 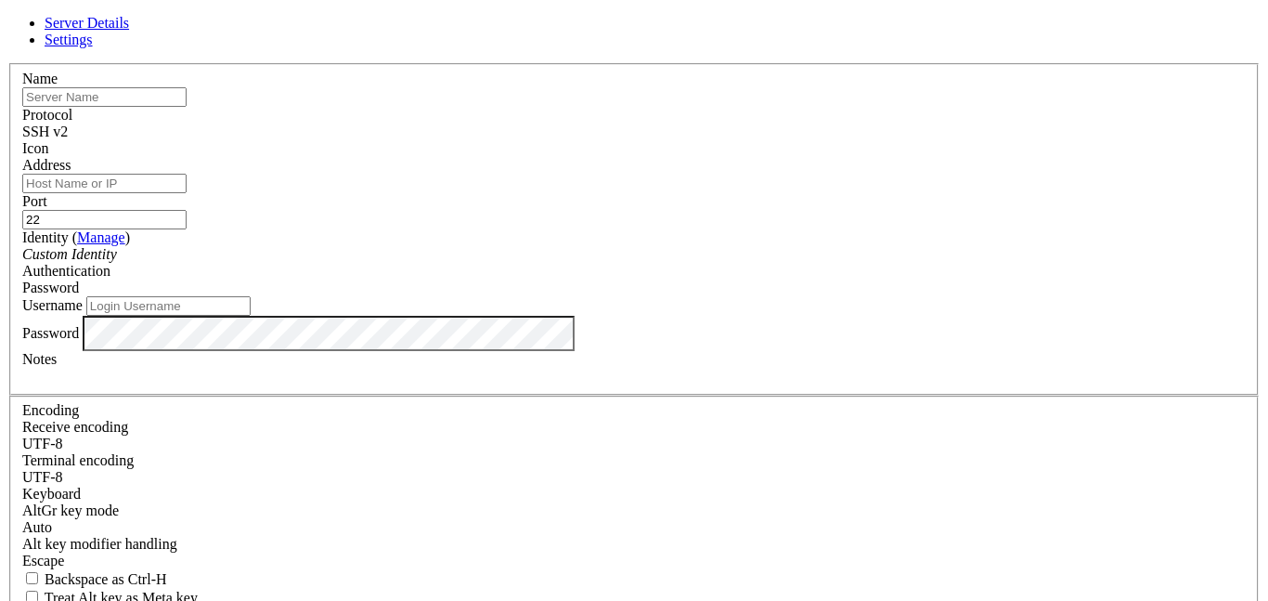 I want to click on label: Address, so click(x=46, y=164).